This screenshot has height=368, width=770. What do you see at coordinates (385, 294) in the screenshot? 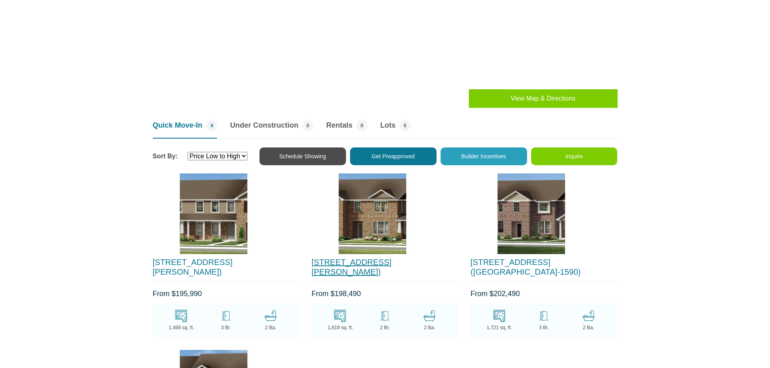
I see `div: From $198,490` at bounding box center [385, 294].